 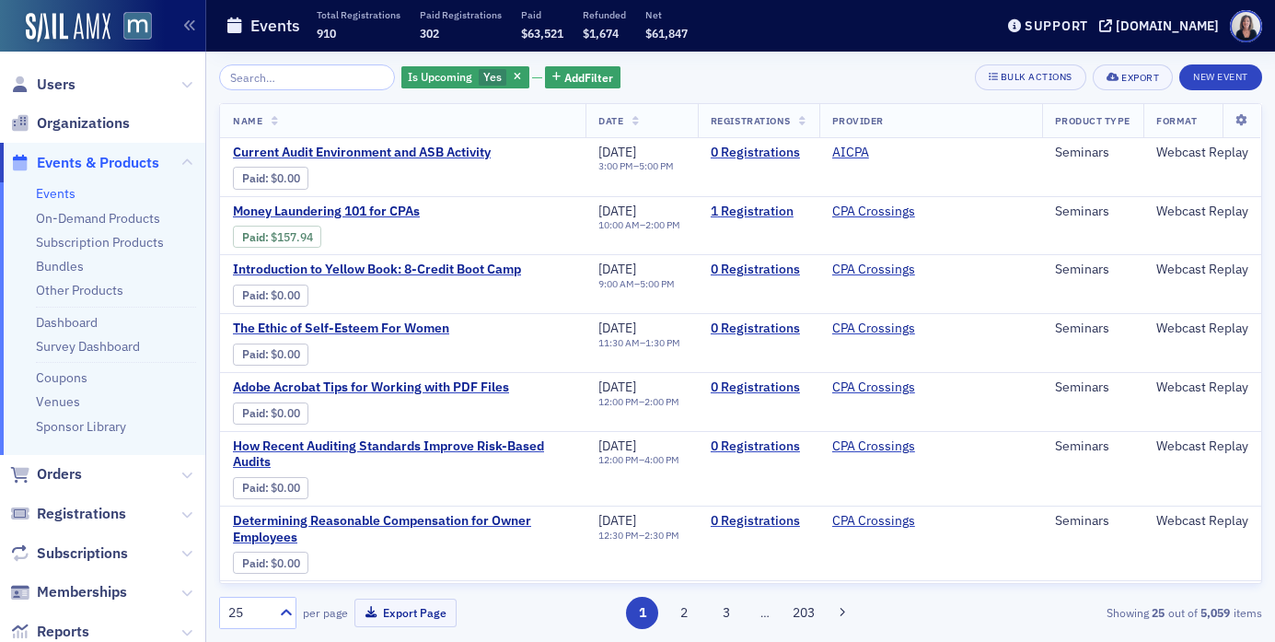 I want to click on span: Reports, so click(x=63, y=632).